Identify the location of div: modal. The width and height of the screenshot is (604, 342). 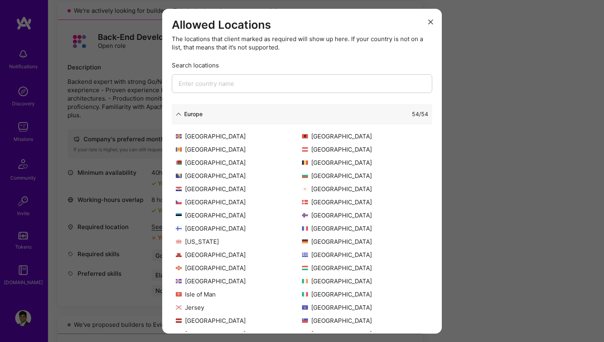
(302, 171).